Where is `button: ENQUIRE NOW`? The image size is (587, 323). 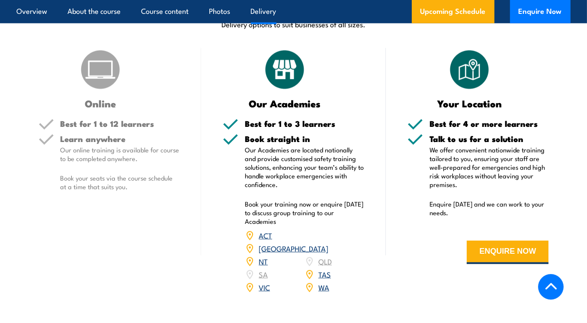 button: ENQUIRE NOW is located at coordinates (507, 252).